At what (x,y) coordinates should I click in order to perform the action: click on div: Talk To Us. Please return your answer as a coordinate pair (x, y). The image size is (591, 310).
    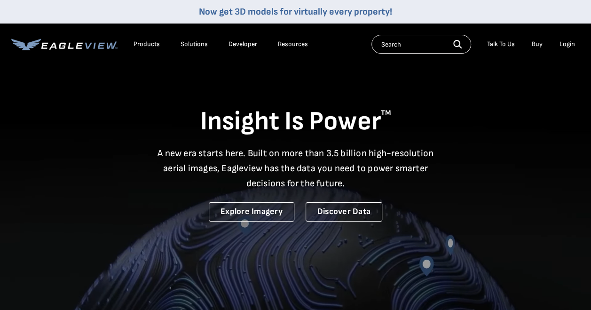
    Looking at the image, I should click on (500, 44).